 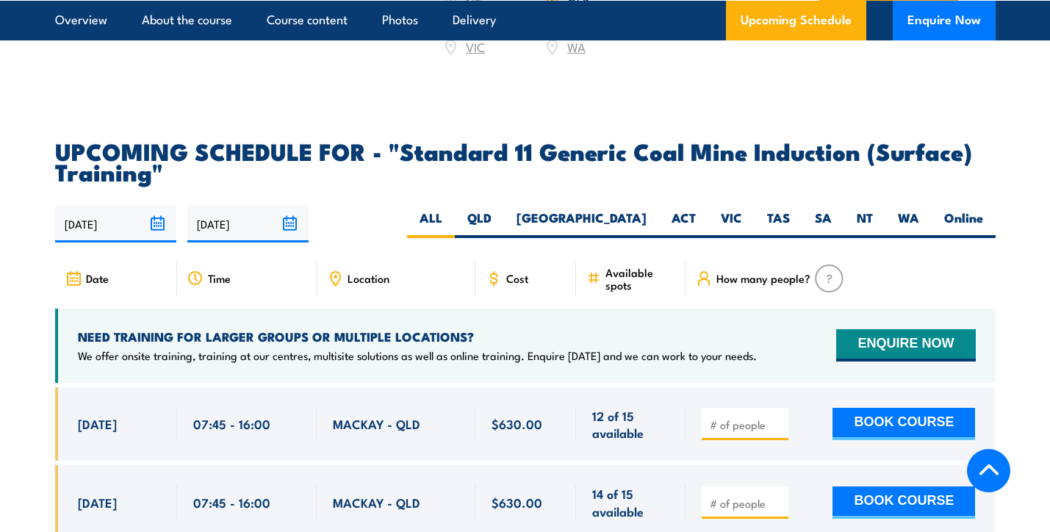 What do you see at coordinates (418, 337) in the screenshot?
I see `h4: NEED TRAINING FOR LARGER GROUPS OR MULTIPLE LOCATIONS?` at bounding box center [418, 337].